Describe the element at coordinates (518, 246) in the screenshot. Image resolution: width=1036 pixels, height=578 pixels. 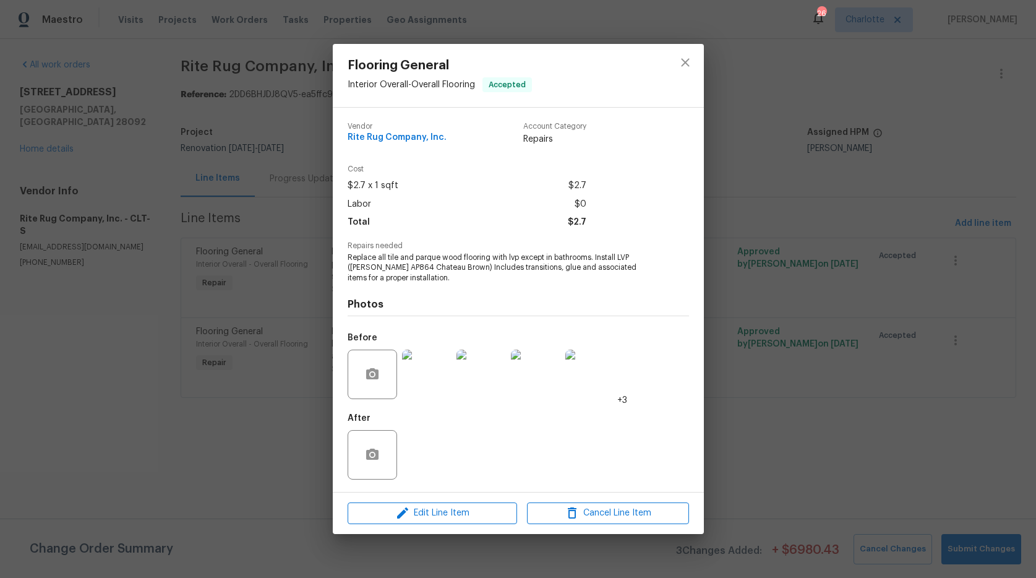
I see `span: Repairs needed` at that location.